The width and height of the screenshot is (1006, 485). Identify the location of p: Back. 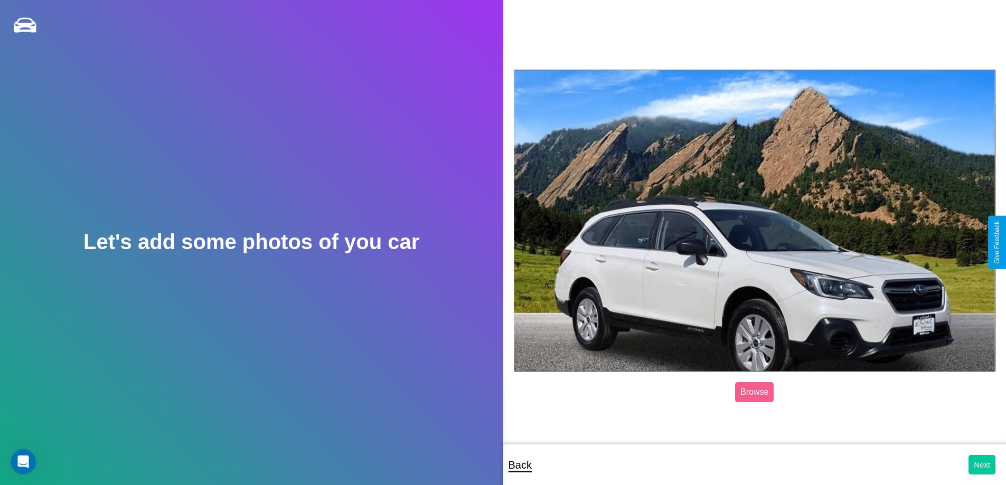
(520, 465).